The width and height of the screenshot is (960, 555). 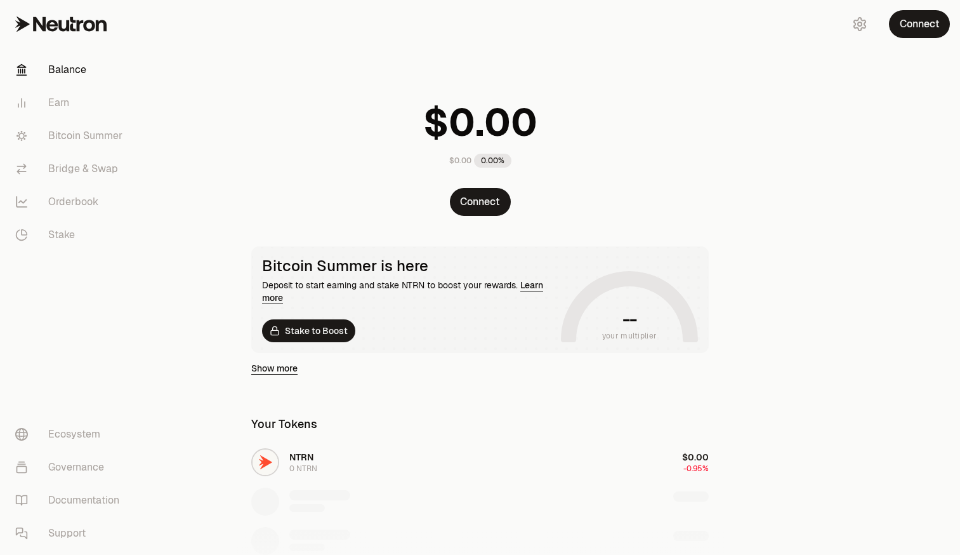 What do you see at coordinates (71, 235) in the screenshot?
I see `a: Stake` at bounding box center [71, 235].